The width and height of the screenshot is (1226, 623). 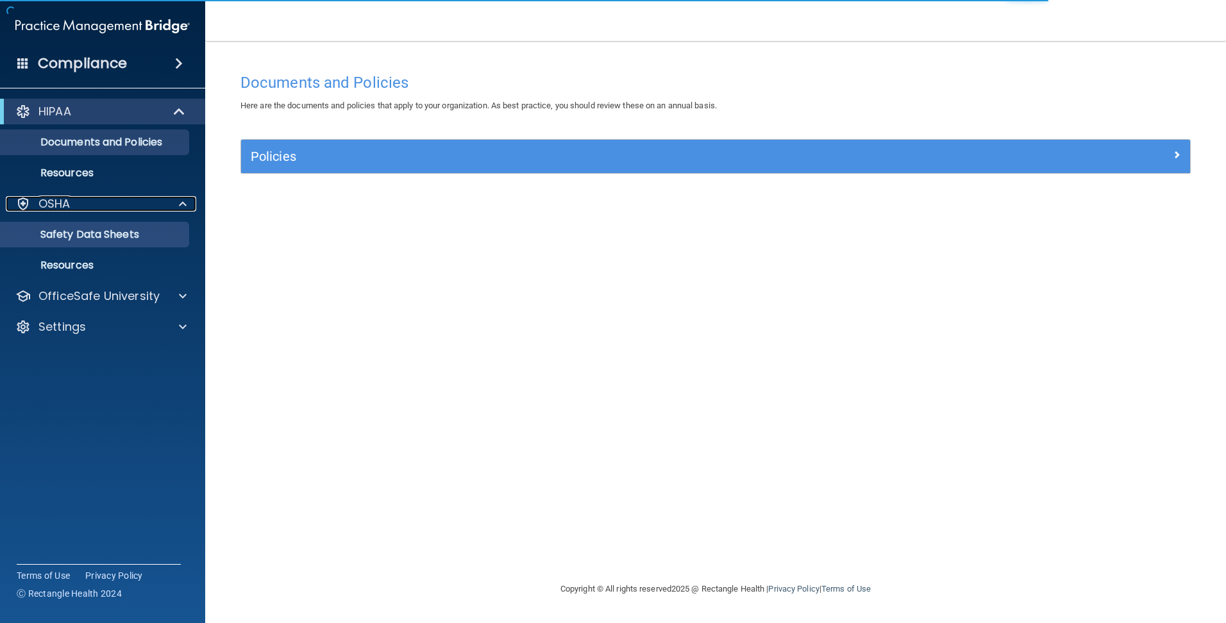 I want to click on p: Settings, so click(x=62, y=327).